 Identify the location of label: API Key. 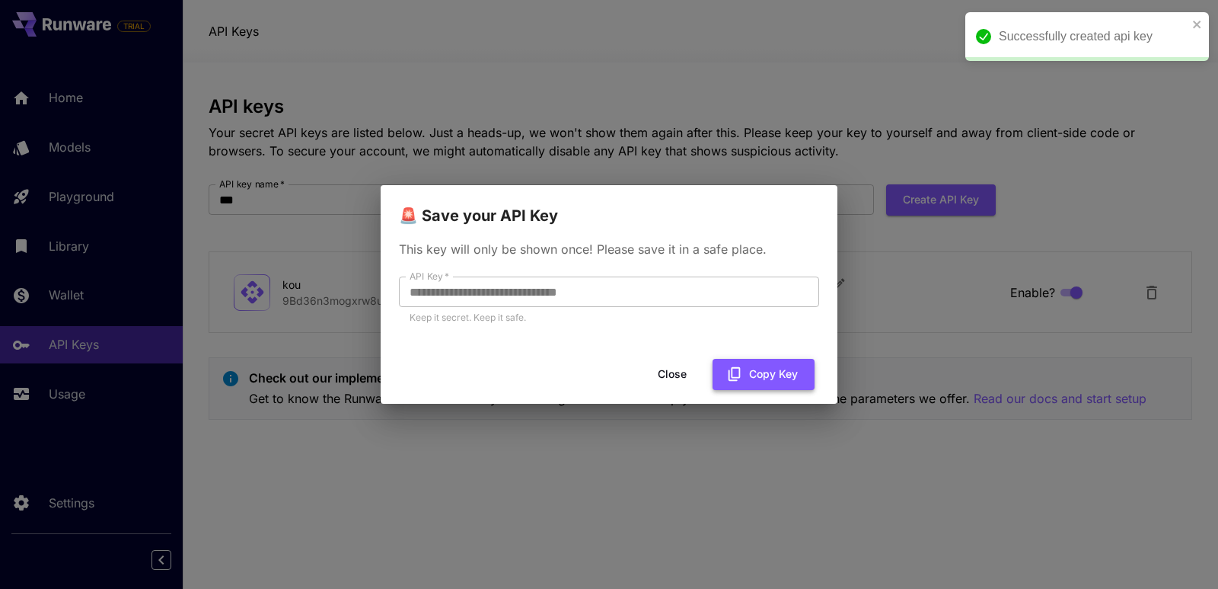
(429, 276).